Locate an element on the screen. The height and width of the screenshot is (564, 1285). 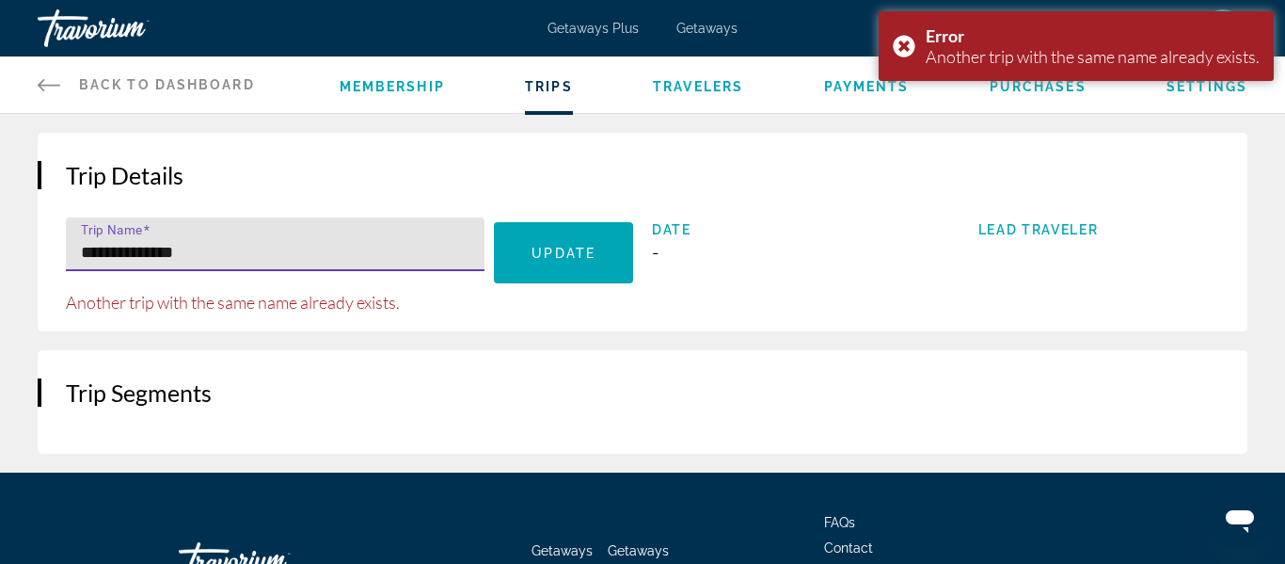
span: Trips is located at coordinates (549, 87).